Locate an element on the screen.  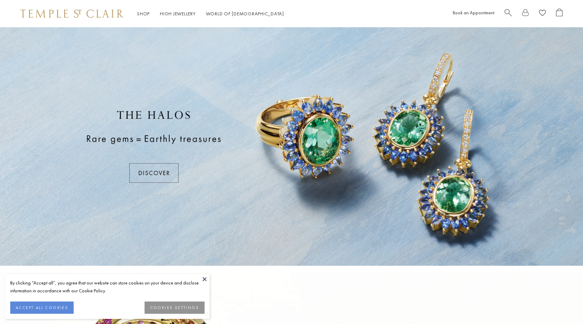
a: Book an Appointment is located at coordinates (473, 13).